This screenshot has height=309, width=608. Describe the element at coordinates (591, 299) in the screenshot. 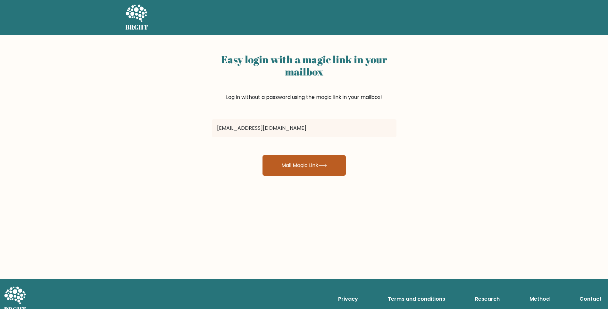

I see `a: Contact` at that location.